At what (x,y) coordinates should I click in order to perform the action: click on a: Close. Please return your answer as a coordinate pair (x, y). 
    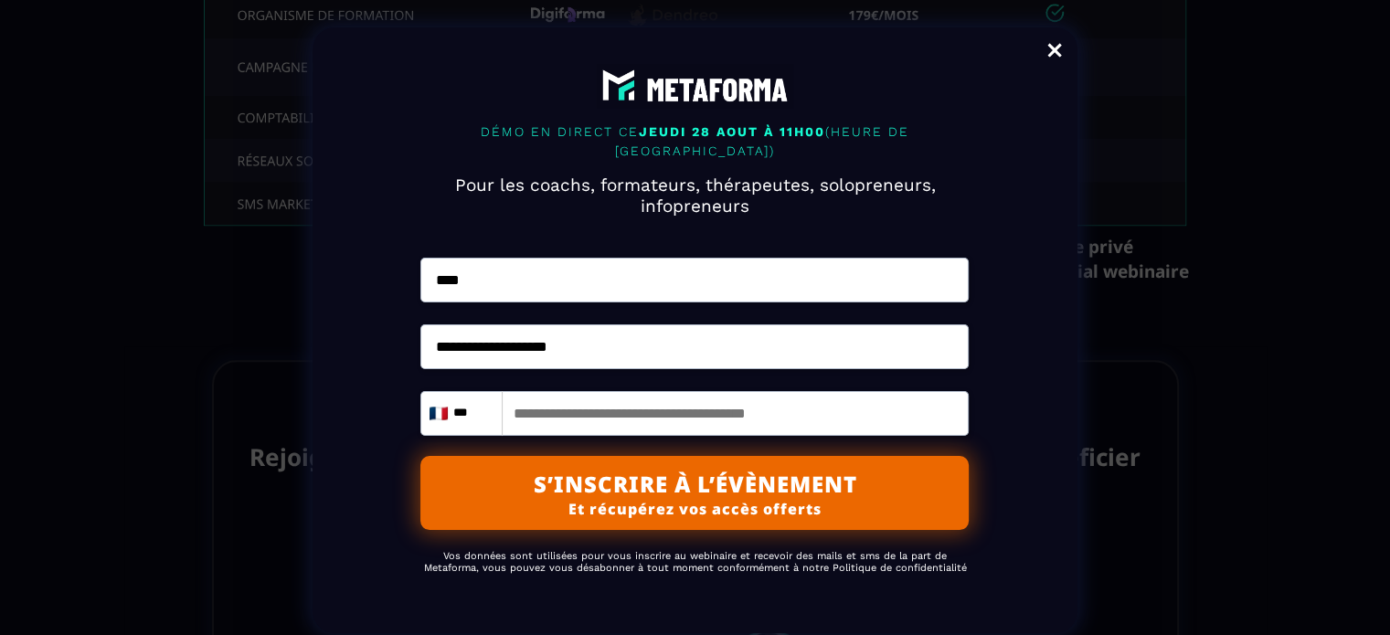
    Looking at the image, I should click on (1055, 52).